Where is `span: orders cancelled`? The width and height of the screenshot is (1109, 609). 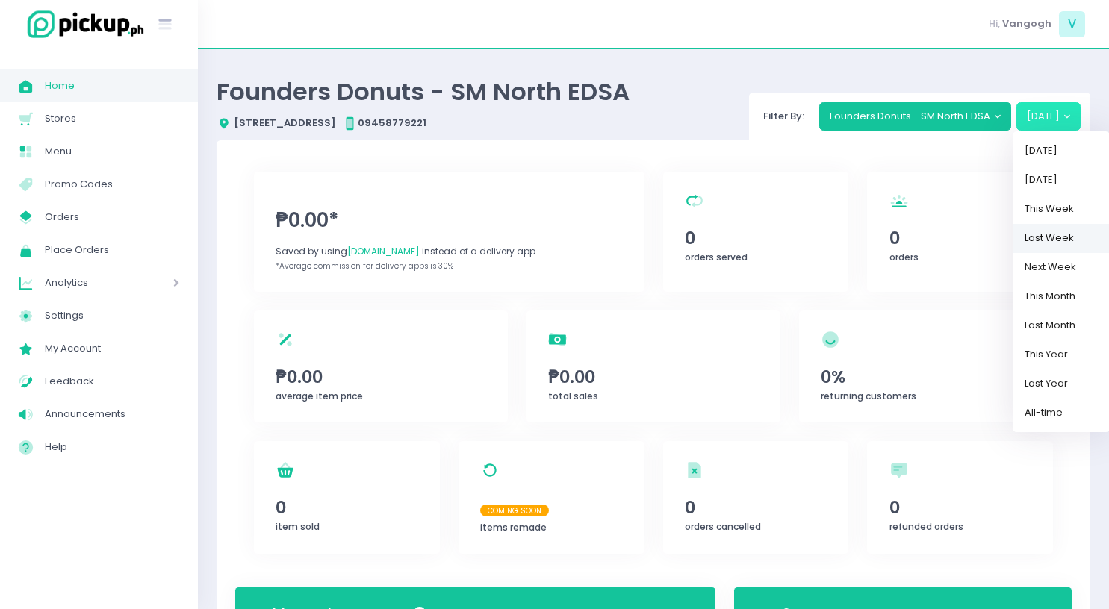 span: orders cancelled is located at coordinates (723, 526).